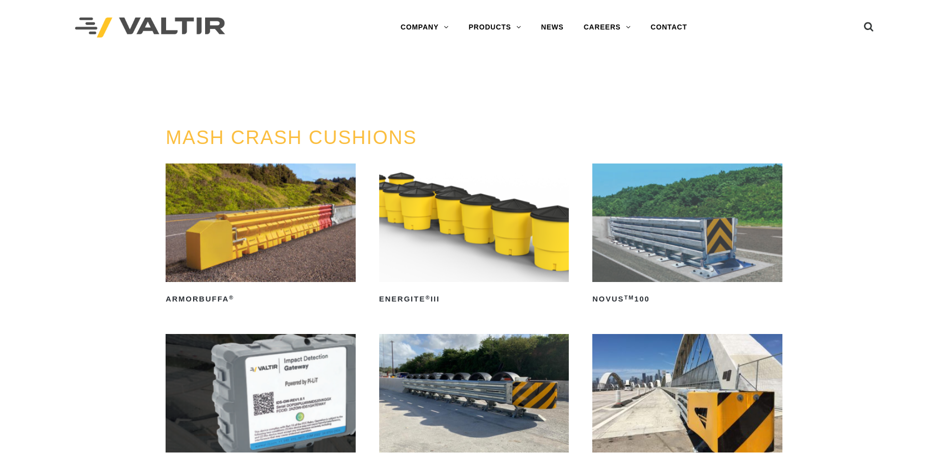  What do you see at coordinates (261, 235) in the screenshot?
I see `a: ArmorBuffa®` at bounding box center [261, 235].